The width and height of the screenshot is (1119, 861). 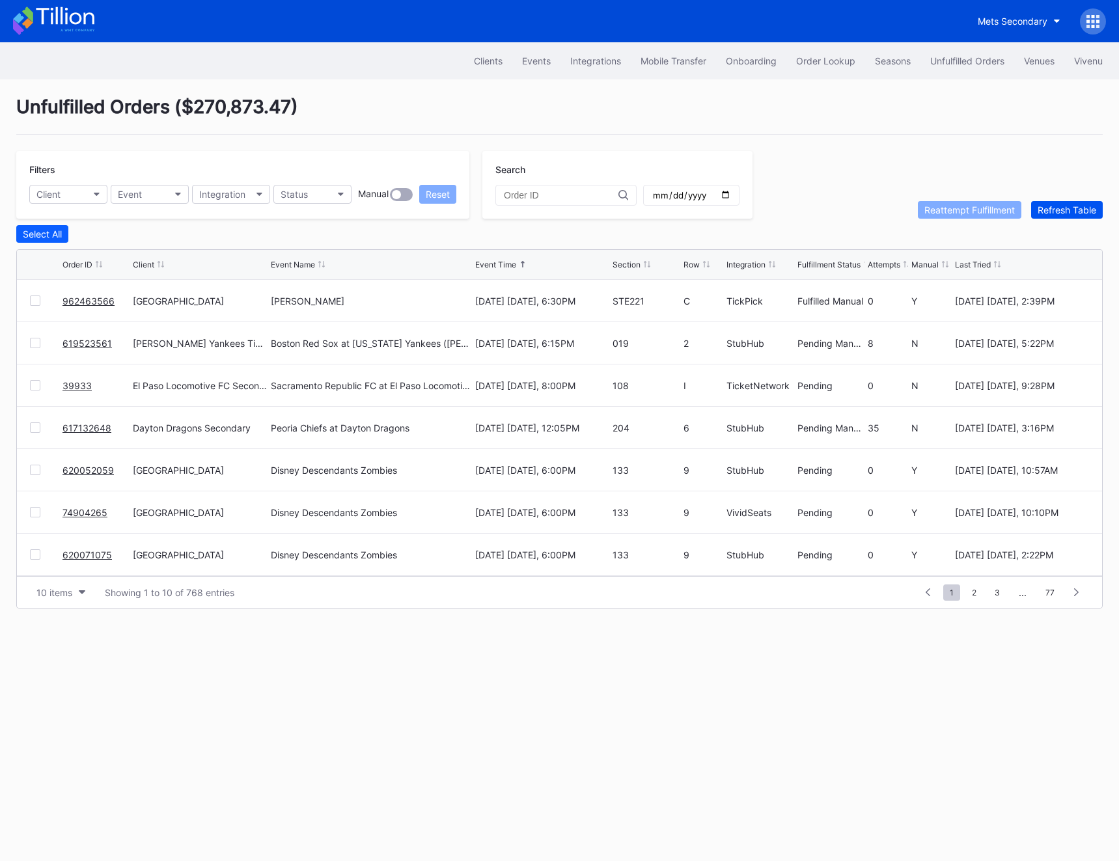 What do you see at coordinates (691, 264) in the screenshot?
I see `div: Row` at bounding box center [691, 264].